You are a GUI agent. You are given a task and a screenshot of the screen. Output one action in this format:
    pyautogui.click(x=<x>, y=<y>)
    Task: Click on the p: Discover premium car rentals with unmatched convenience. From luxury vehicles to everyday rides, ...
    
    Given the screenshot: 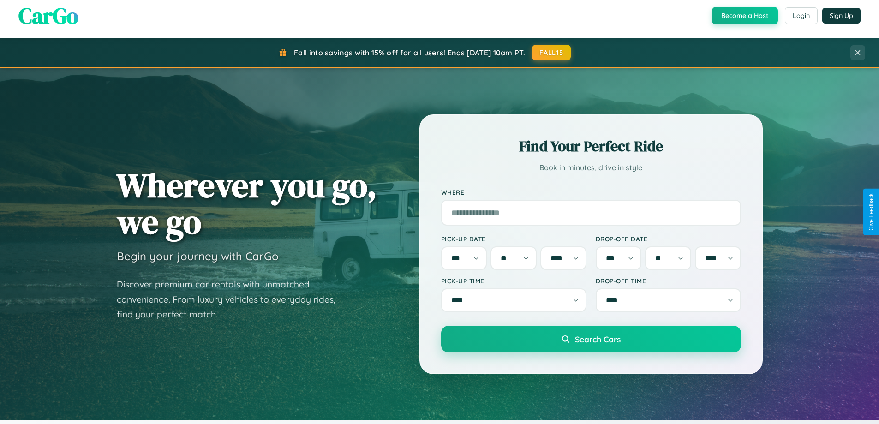 What is the action you would take?
    pyautogui.click(x=232, y=299)
    